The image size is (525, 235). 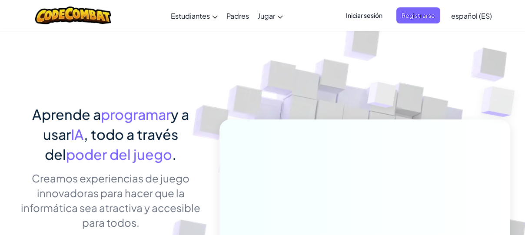 I want to click on span: Aprende a, so click(x=67, y=114).